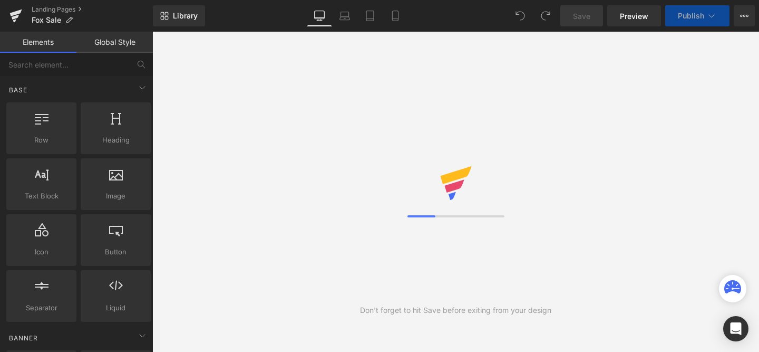 The height and width of the screenshot is (352, 759). Describe the element at coordinates (92, 9) in the screenshot. I see `a: Landing Pages` at that location.